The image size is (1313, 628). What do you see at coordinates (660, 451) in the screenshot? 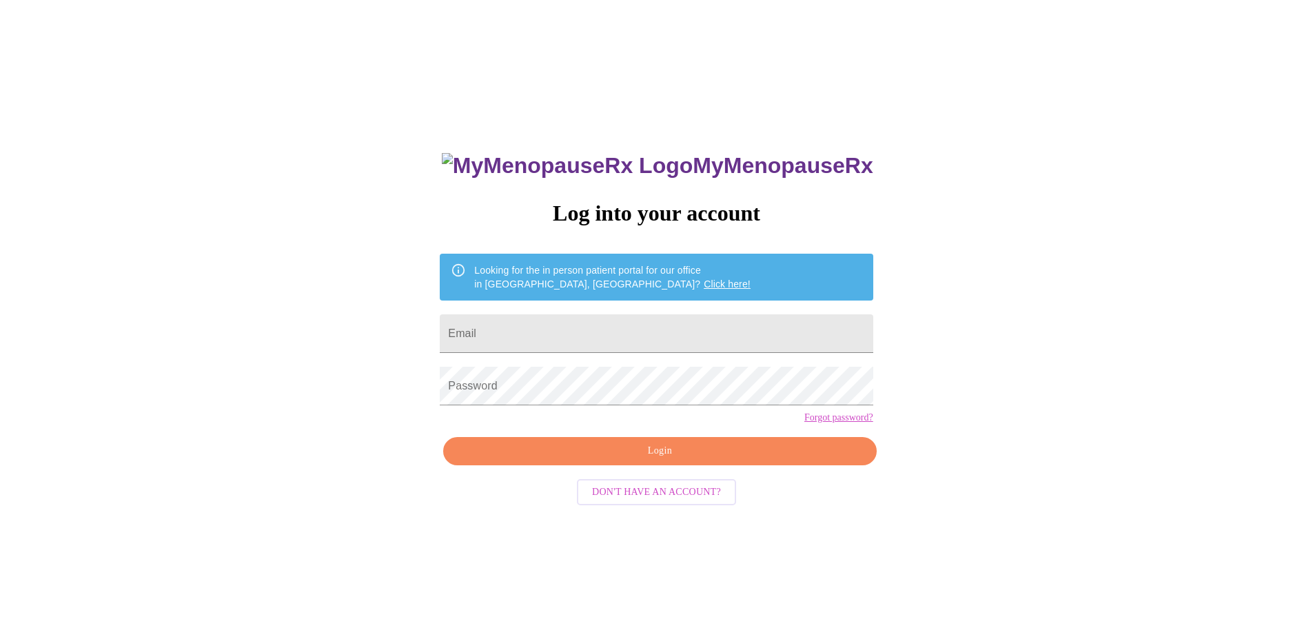
I see `button: Login` at bounding box center [660, 451].